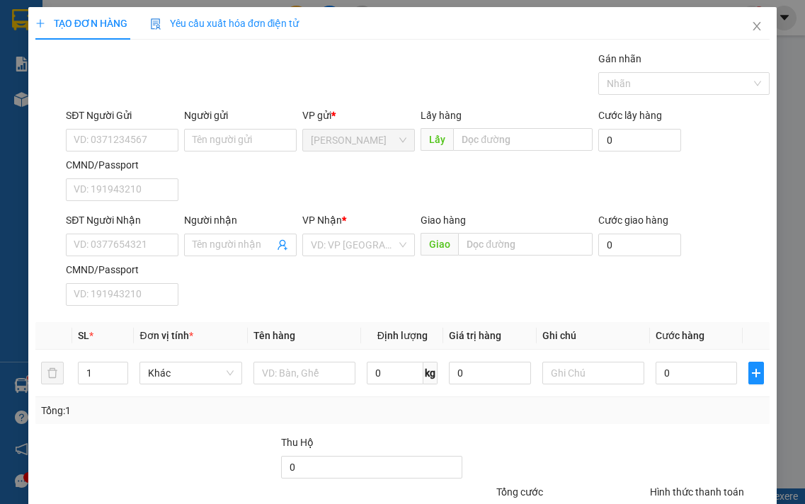 This screenshot has width=805, height=504. Describe the element at coordinates (283, 245) in the screenshot. I see `span: user-add` at that location.